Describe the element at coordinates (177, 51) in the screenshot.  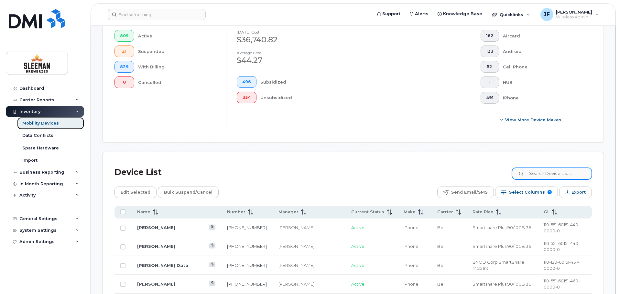
I see `div: Suspended` at that location.